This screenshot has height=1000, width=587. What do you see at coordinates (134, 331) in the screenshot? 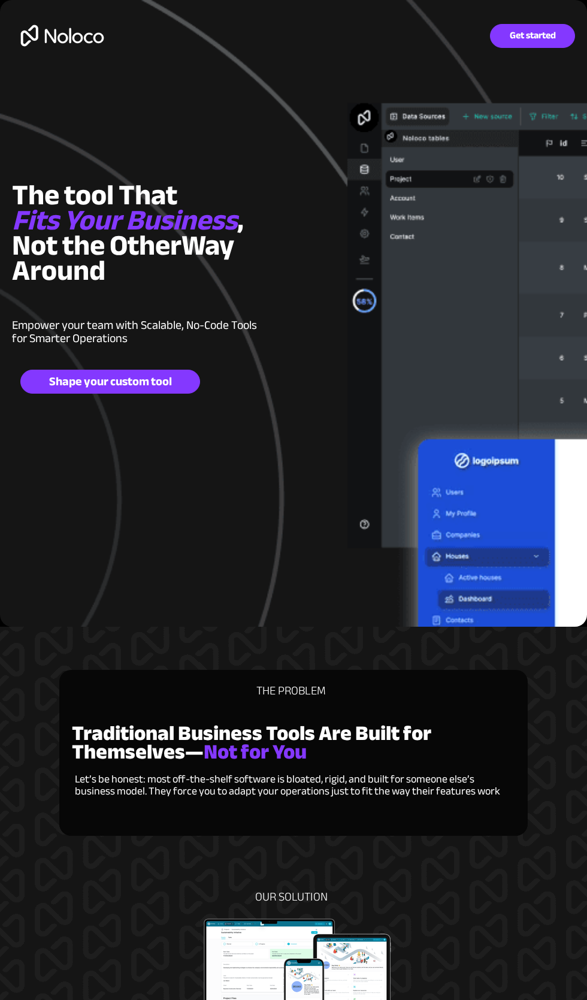
I see `span: ble, No-Code Tools for Smarter Operations` at bounding box center [134, 331].